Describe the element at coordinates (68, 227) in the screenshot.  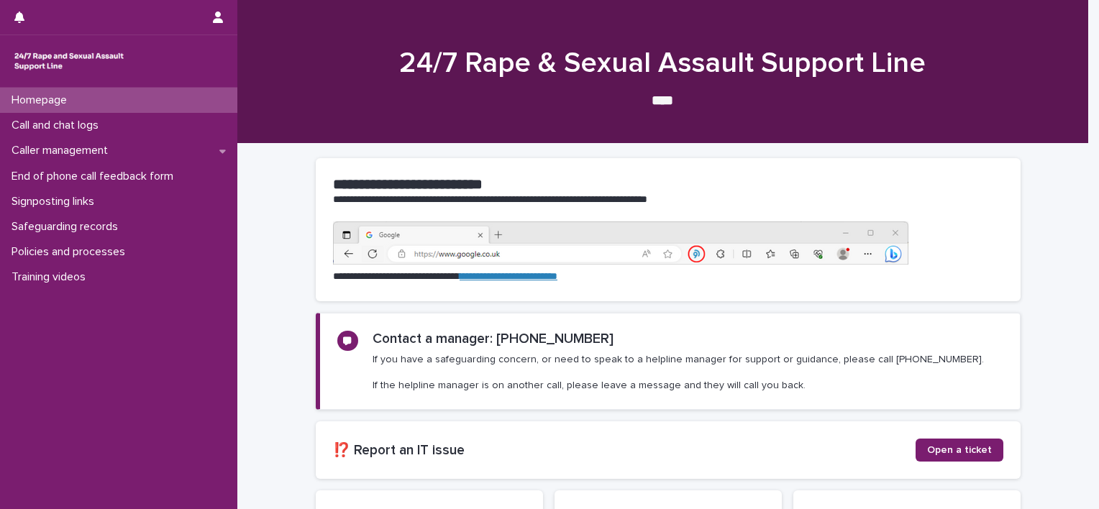
I see `p: Safeguarding records` at that location.